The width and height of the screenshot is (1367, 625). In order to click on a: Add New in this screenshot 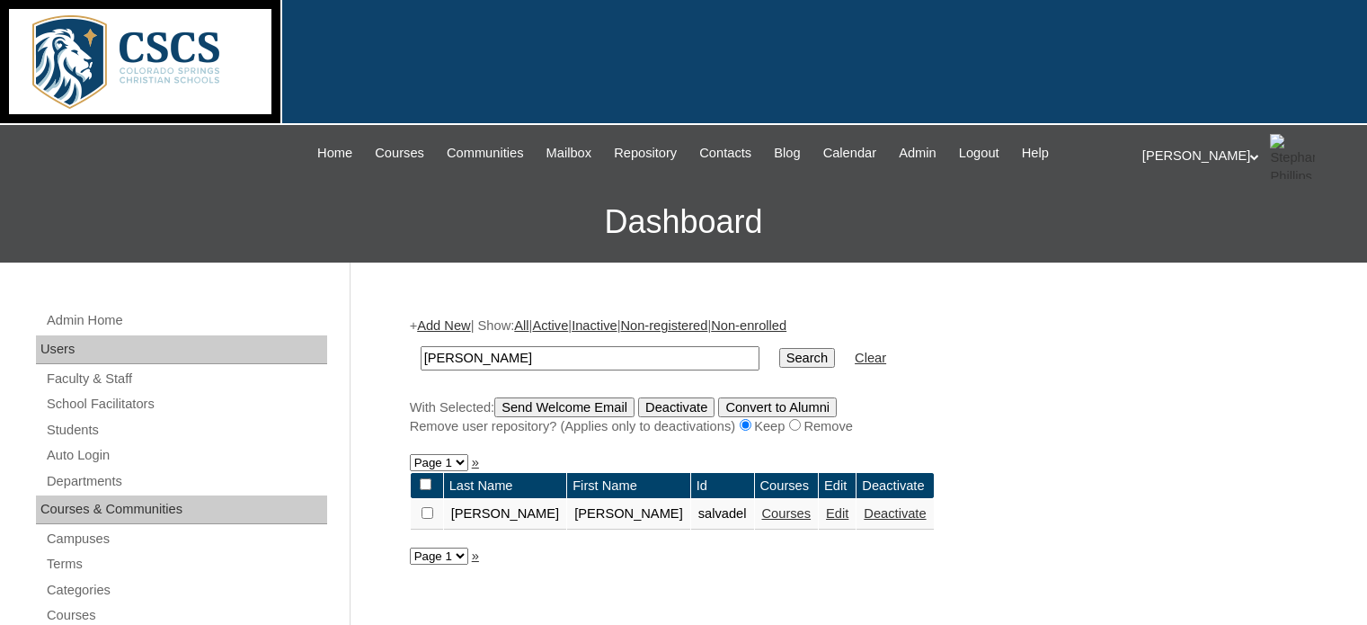, I will do `click(443, 325)`.